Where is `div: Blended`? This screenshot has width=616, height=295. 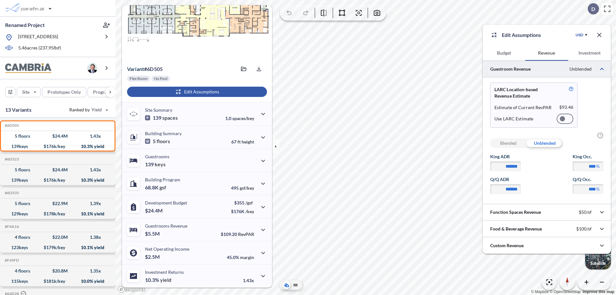
div: Blended is located at coordinates (508, 143).